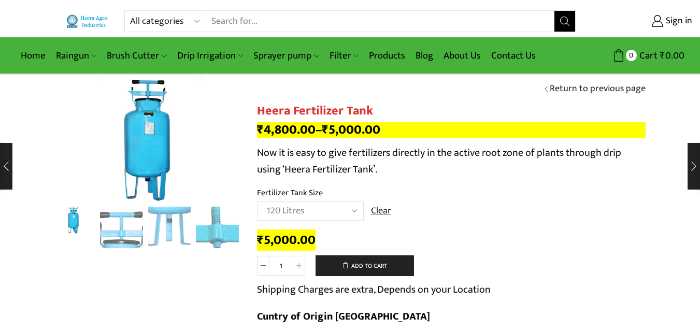  What do you see at coordinates (344, 55) in the screenshot?
I see `a: Filter` at bounding box center [344, 55].